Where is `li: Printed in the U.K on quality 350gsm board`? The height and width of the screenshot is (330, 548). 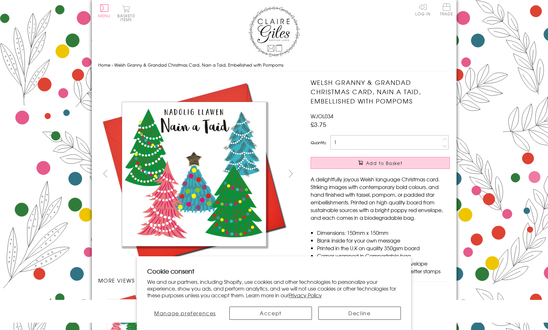 li: Printed in the U.K on quality 350gsm board is located at coordinates (383, 248).